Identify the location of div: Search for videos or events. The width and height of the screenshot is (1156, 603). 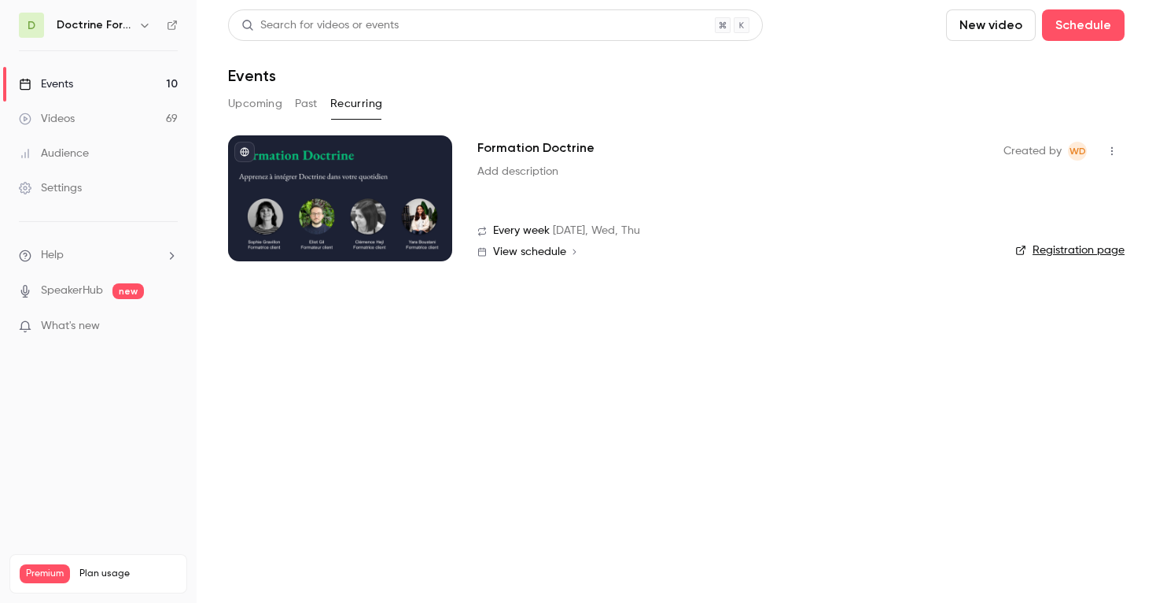
(320, 25).